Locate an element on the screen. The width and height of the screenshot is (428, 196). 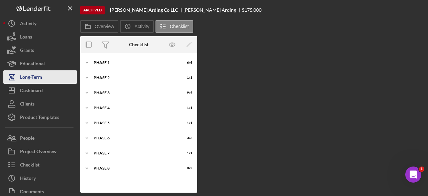
span: 1 is located at coordinates (421, 169).